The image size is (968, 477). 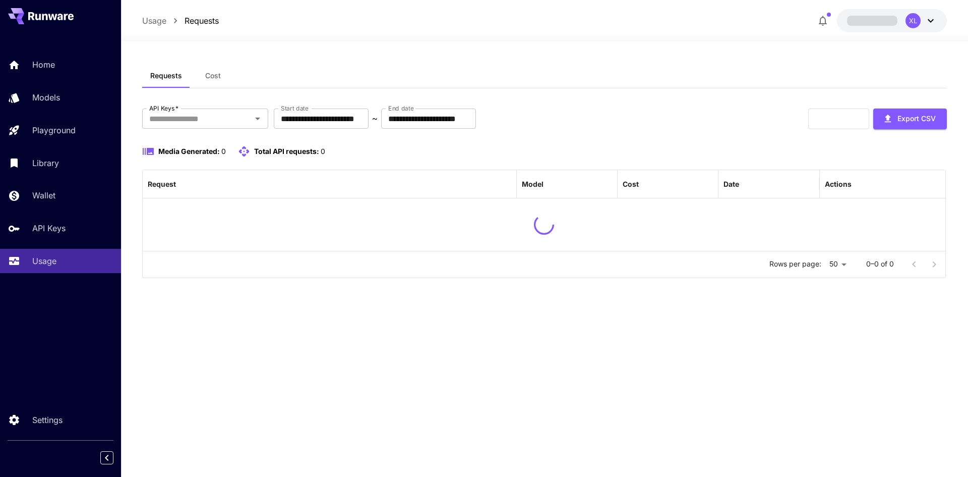 What do you see at coordinates (154, 21) in the screenshot?
I see `a: Usage` at bounding box center [154, 21].